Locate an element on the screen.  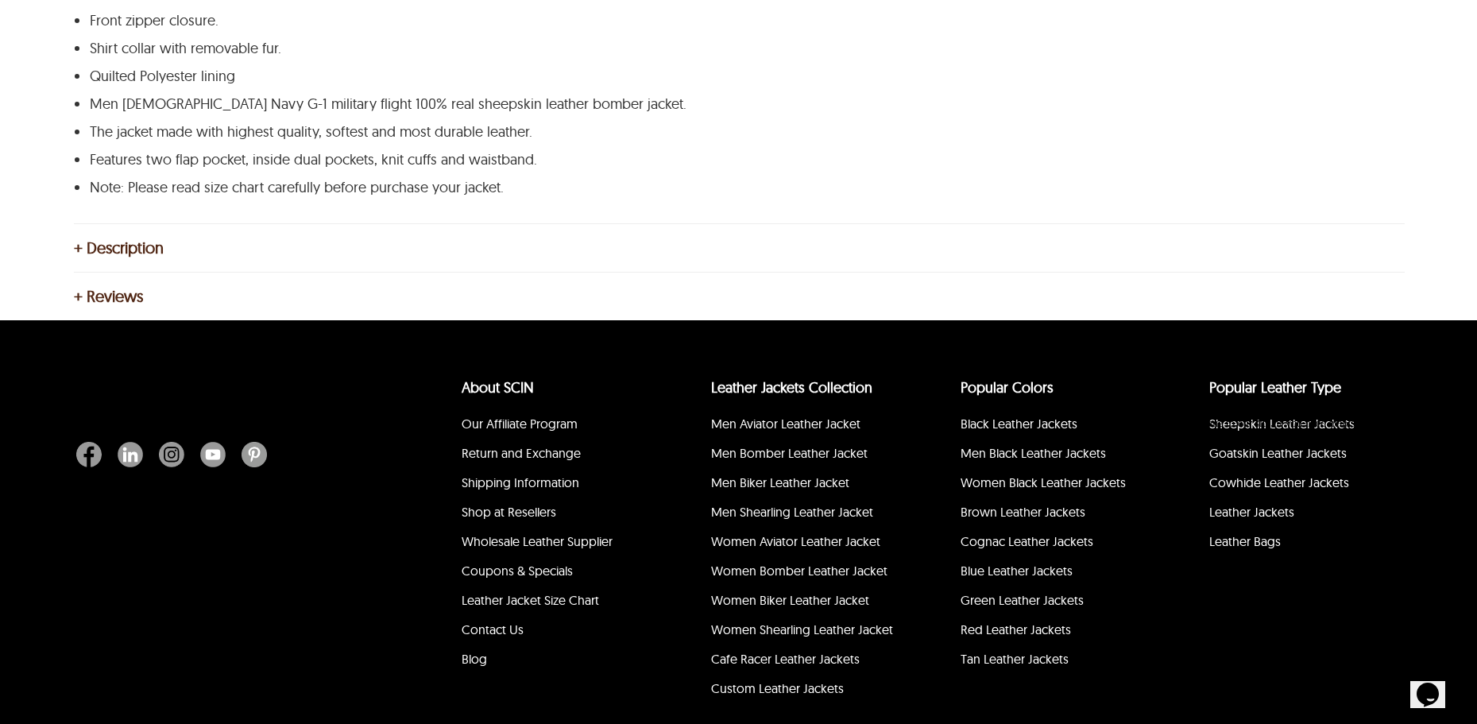
a: Youtube is located at coordinates (213, 454).